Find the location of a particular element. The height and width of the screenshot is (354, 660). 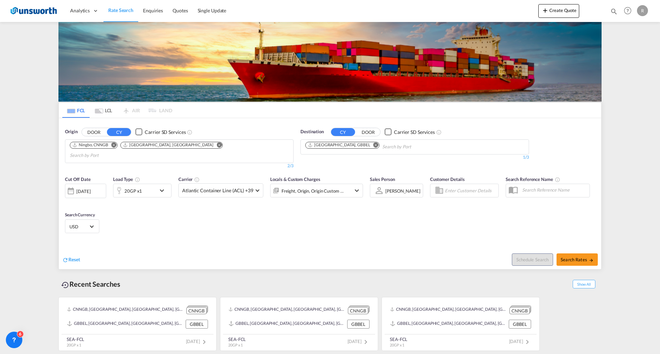

div: Help is located at coordinates (629, 11).